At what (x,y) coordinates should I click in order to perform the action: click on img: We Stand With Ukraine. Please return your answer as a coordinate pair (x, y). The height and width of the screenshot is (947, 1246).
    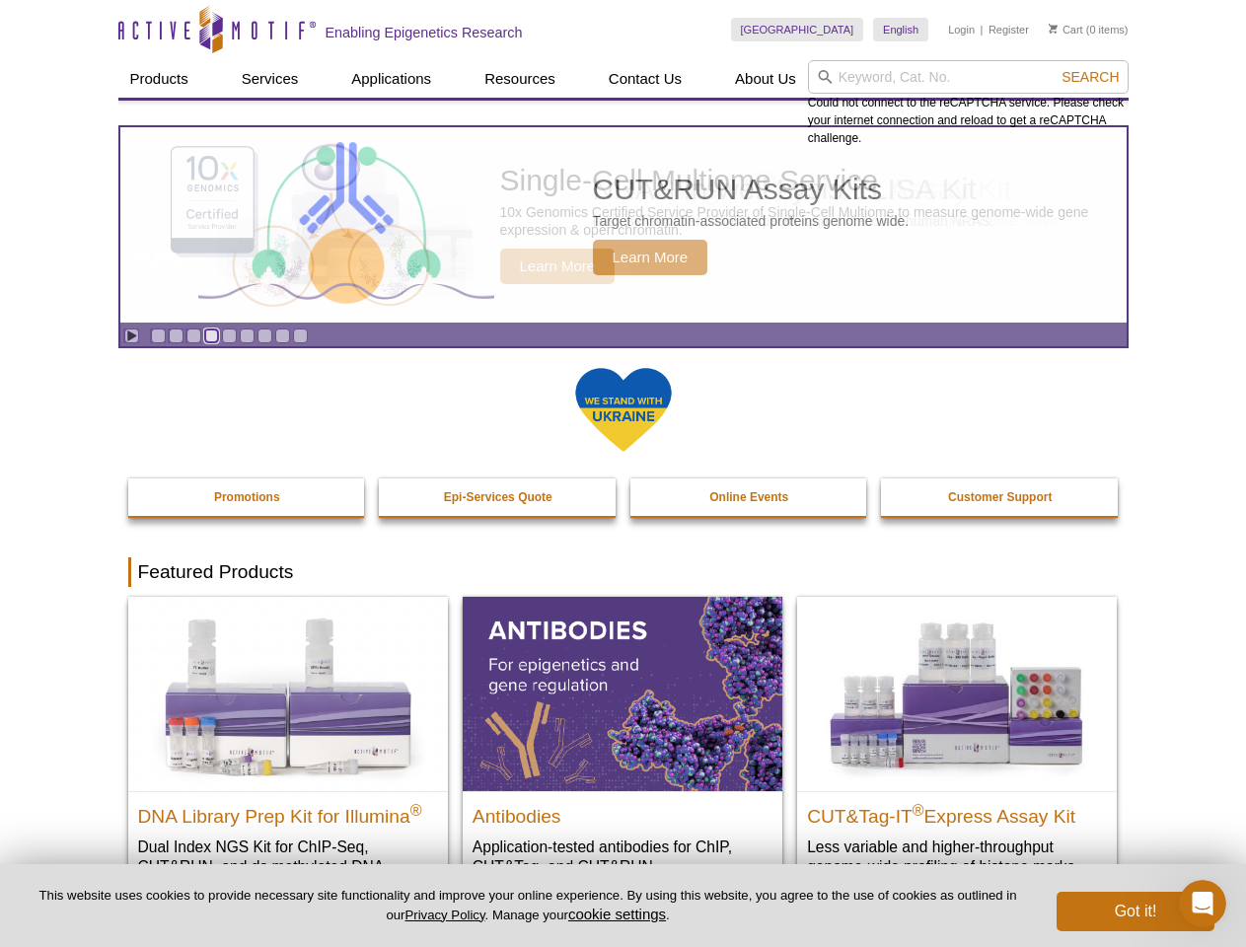
    Looking at the image, I should click on (623, 409).